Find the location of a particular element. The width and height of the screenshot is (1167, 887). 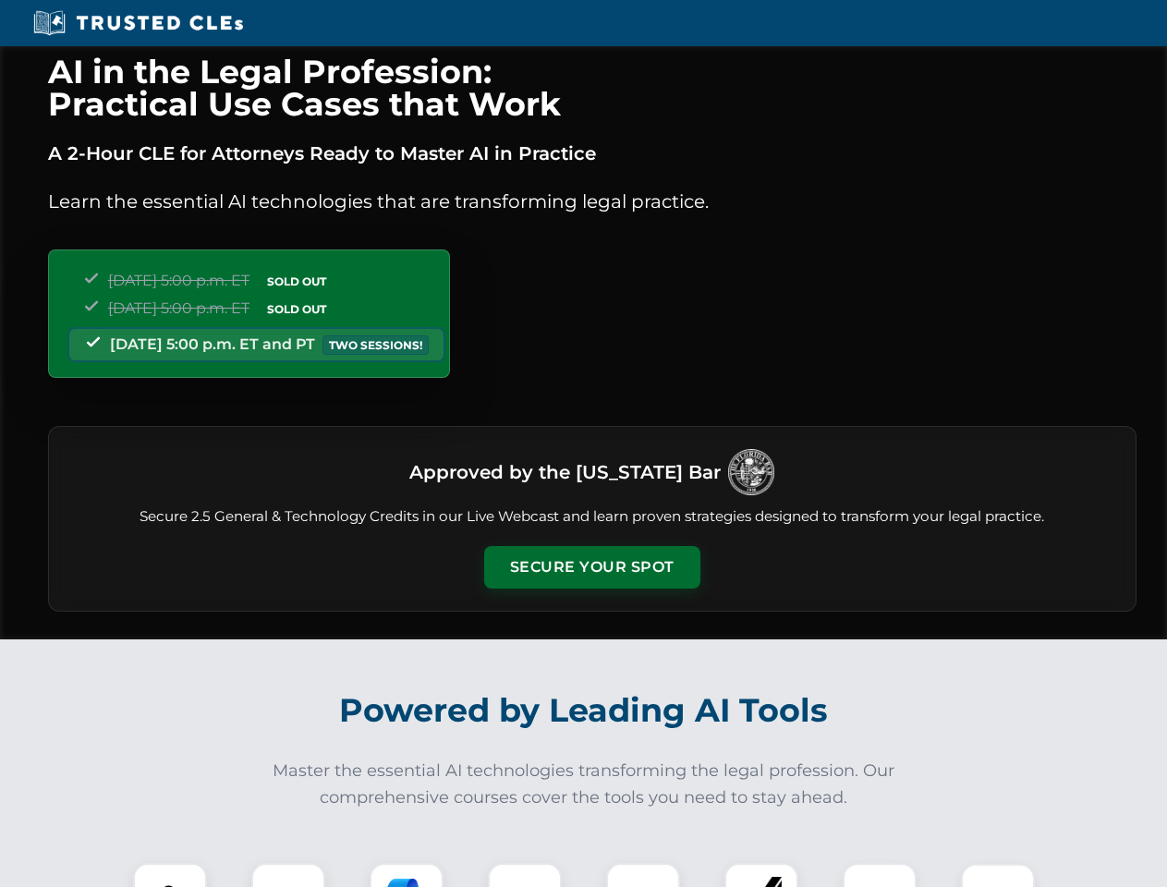

h2: Powered by Leading AI Tools is located at coordinates (584, 711).